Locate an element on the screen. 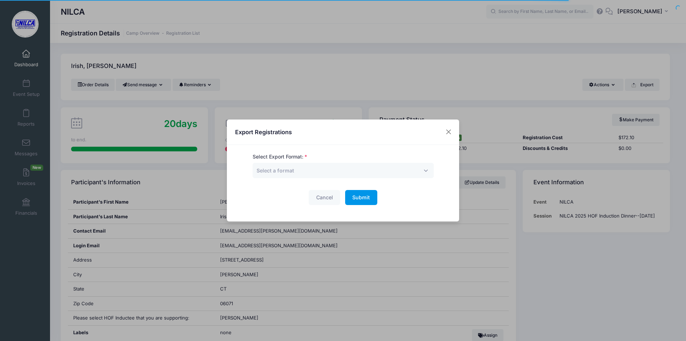 The image size is (686, 341). label: Select Export Format: is located at coordinates (280, 157).